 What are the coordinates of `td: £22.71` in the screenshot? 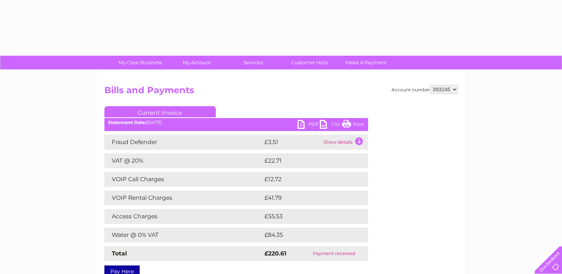 It's located at (307, 161).